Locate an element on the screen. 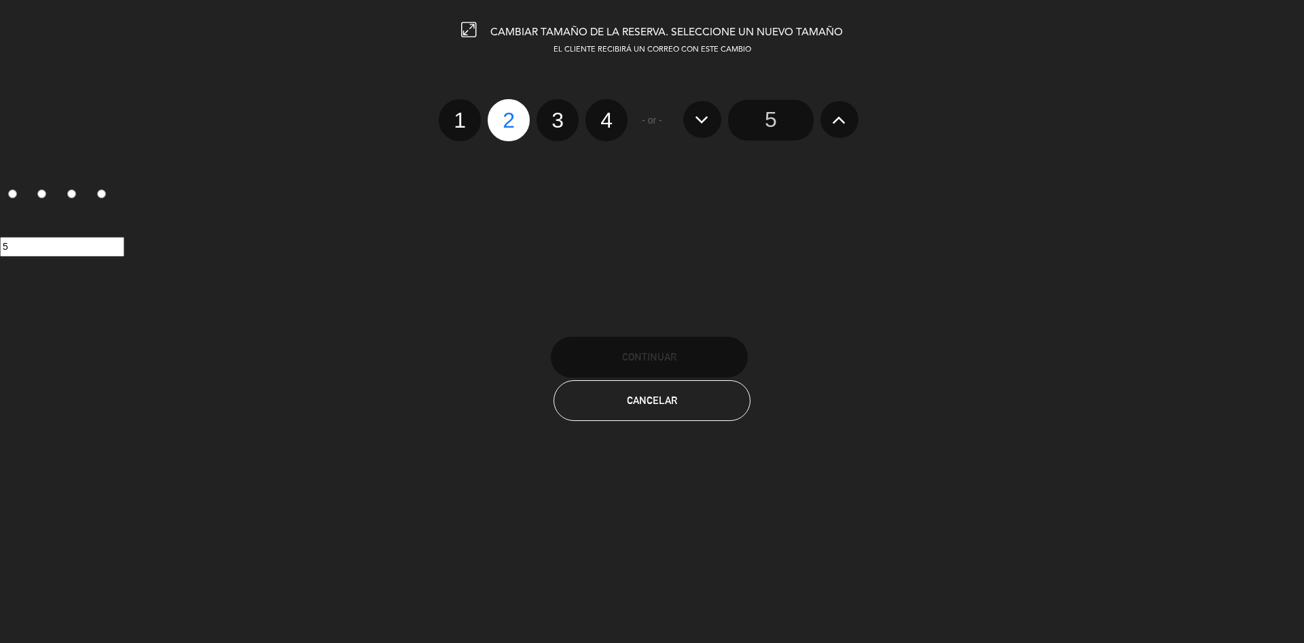  input: 1 is located at coordinates (12, 194).